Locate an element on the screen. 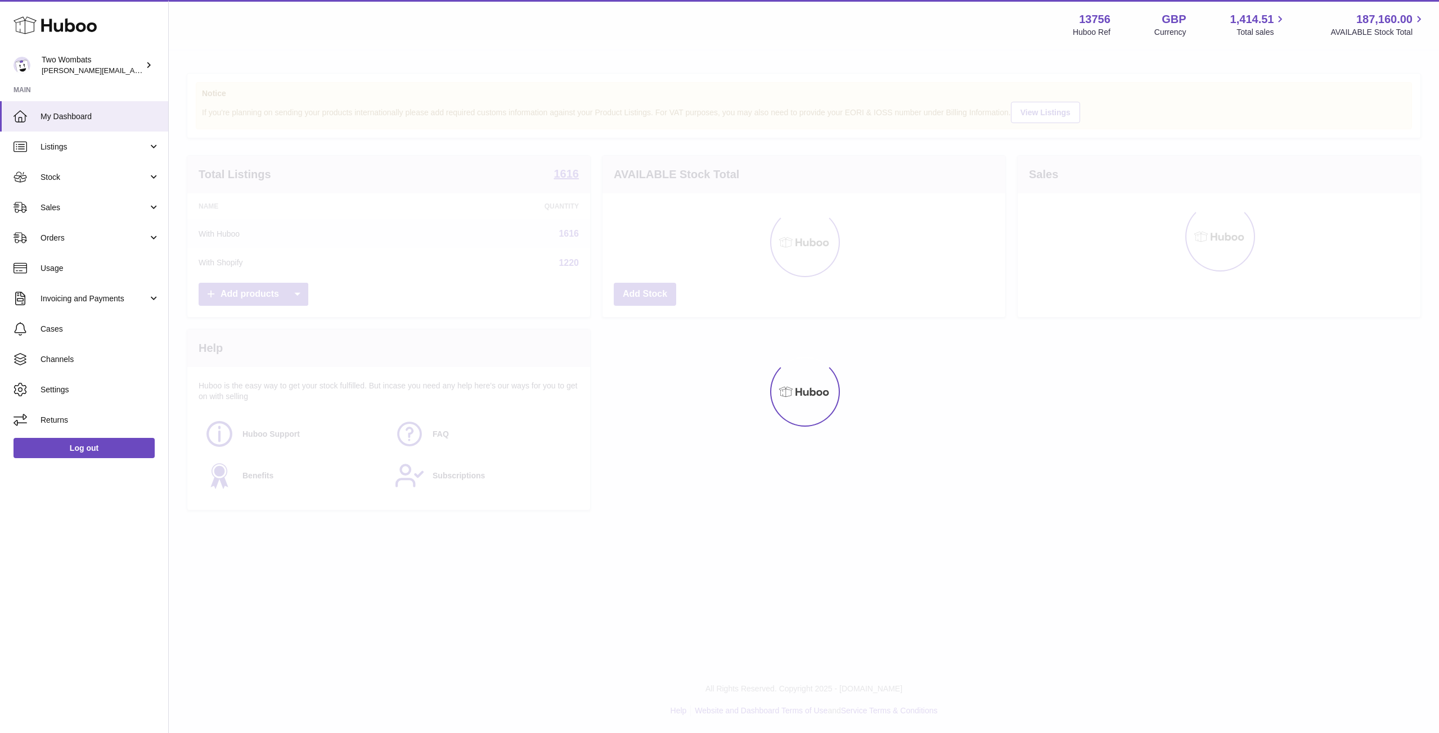  span: Returns is located at coordinates (100, 420).